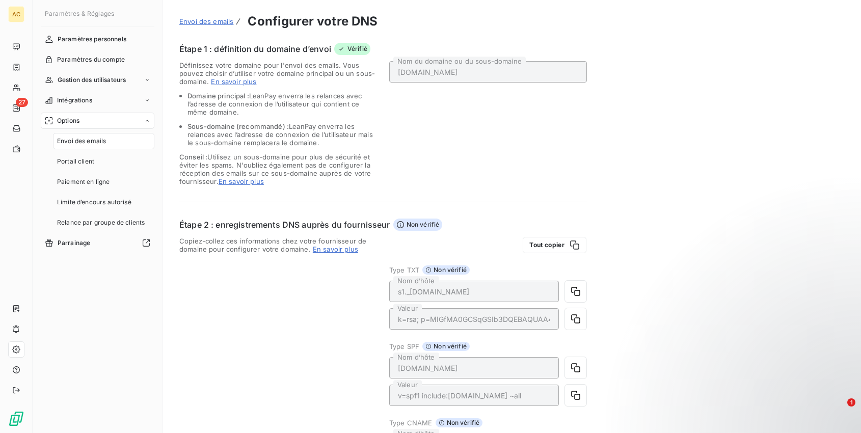  What do you see at coordinates (101, 223) in the screenshot?
I see `span: Relance par groupe de clients` at bounding box center [101, 223].